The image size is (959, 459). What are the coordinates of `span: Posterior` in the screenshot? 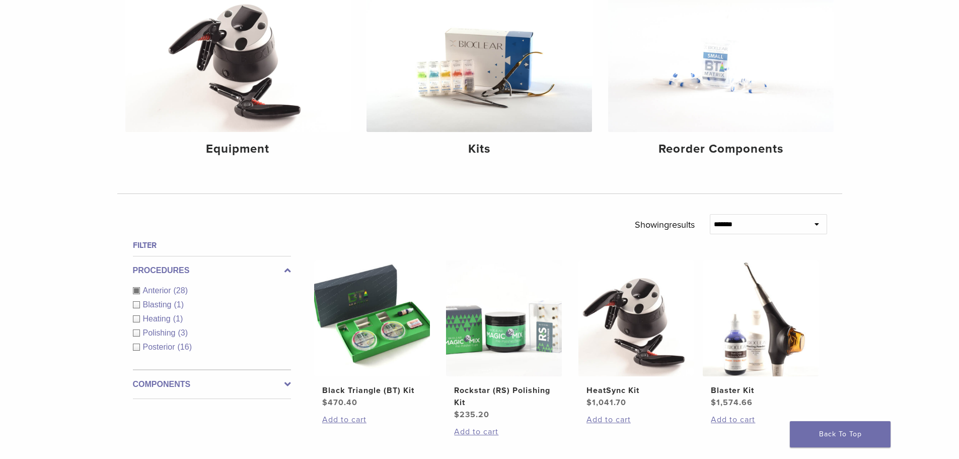 It's located at (160, 346).